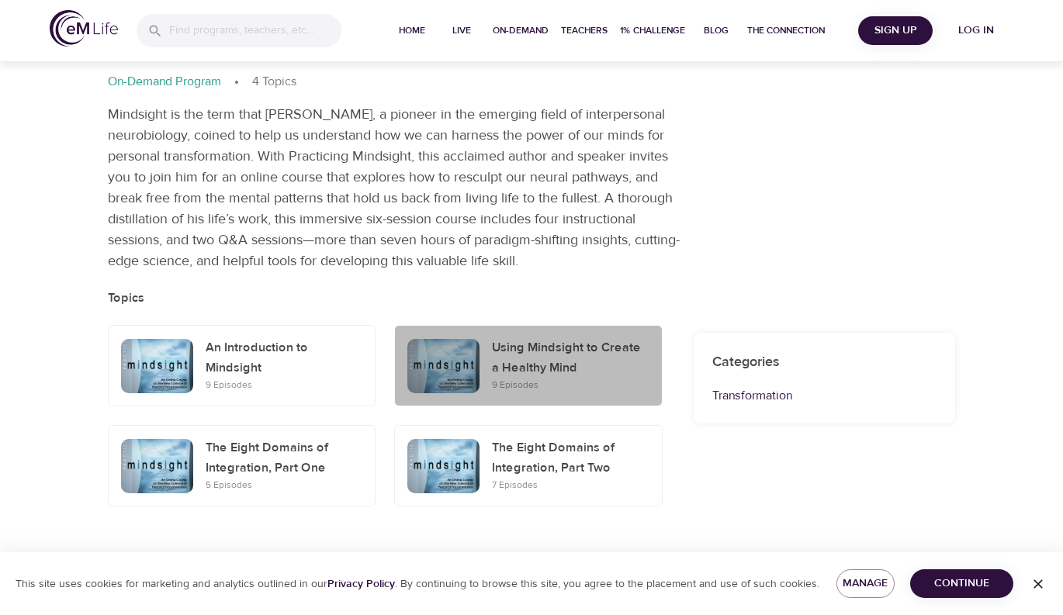 The width and height of the screenshot is (1063, 615). What do you see at coordinates (241, 465) in the screenshot?
I see `button: The Eight Domains of Integration, Part One5 Episodes` at bounding box center [241, 465].